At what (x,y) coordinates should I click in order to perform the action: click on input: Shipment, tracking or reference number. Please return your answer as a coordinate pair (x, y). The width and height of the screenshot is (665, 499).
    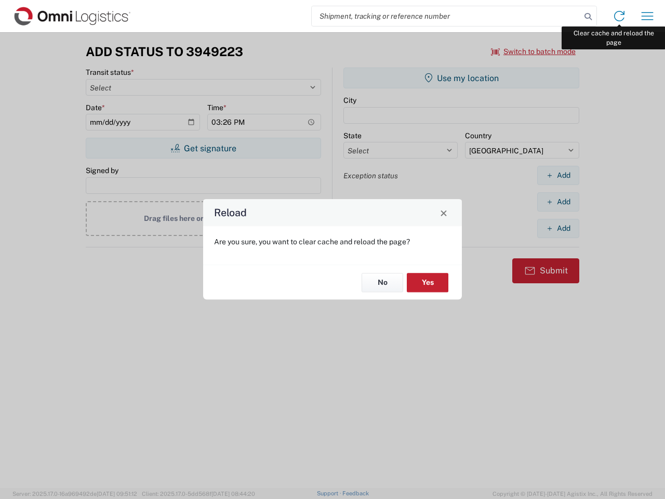
    Looking at the image, I should click on (446, 16).